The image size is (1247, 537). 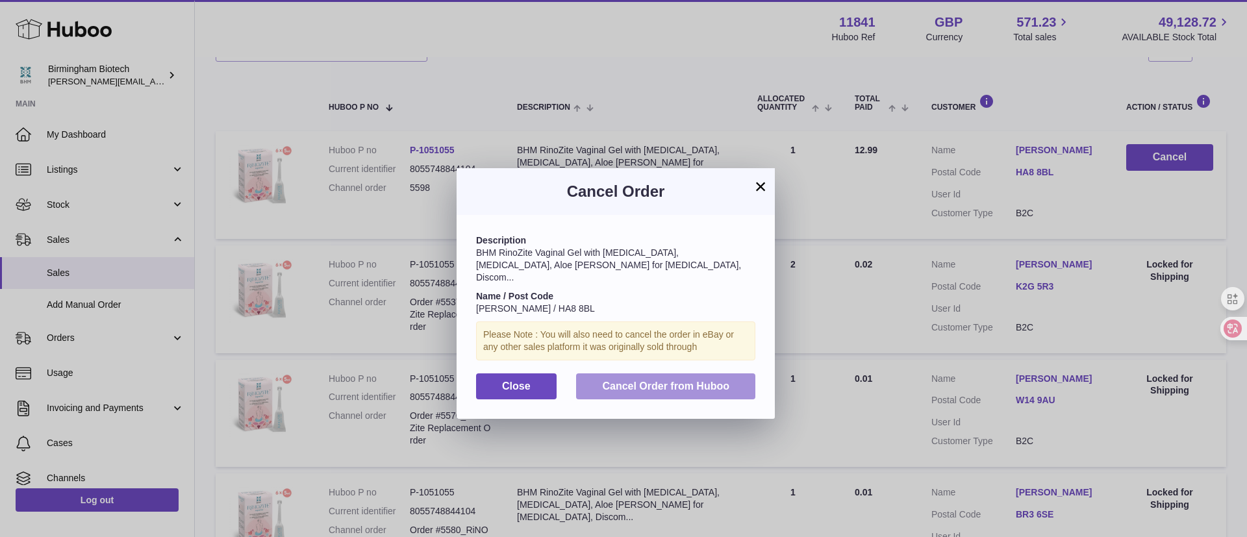 What do you see at coordinates (666, 386) in the screenshot?
I see `span: Cancel Order from Huboo` at bounding box center [666, 386].